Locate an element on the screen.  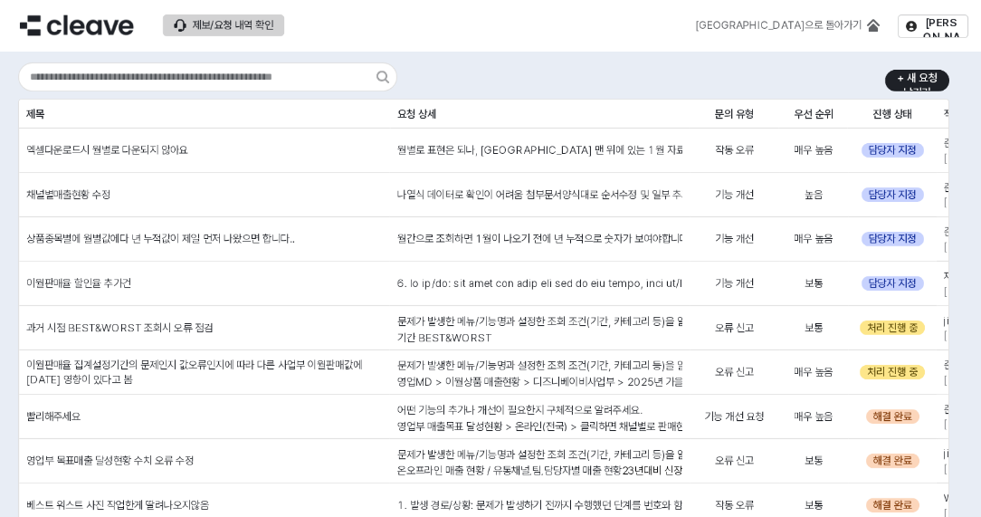
p: + 새 요청 남기기 is located at coordinates (917, 85).